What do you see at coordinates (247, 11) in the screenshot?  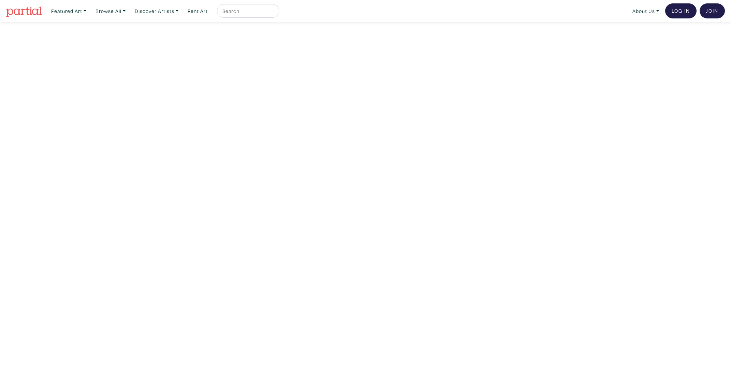 I see `input: Search` at bounding box center [247, 11].